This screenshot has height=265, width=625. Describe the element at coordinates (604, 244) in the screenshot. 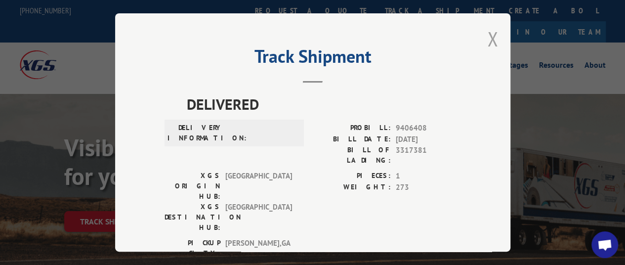

I see `div: Open chat` at that location.